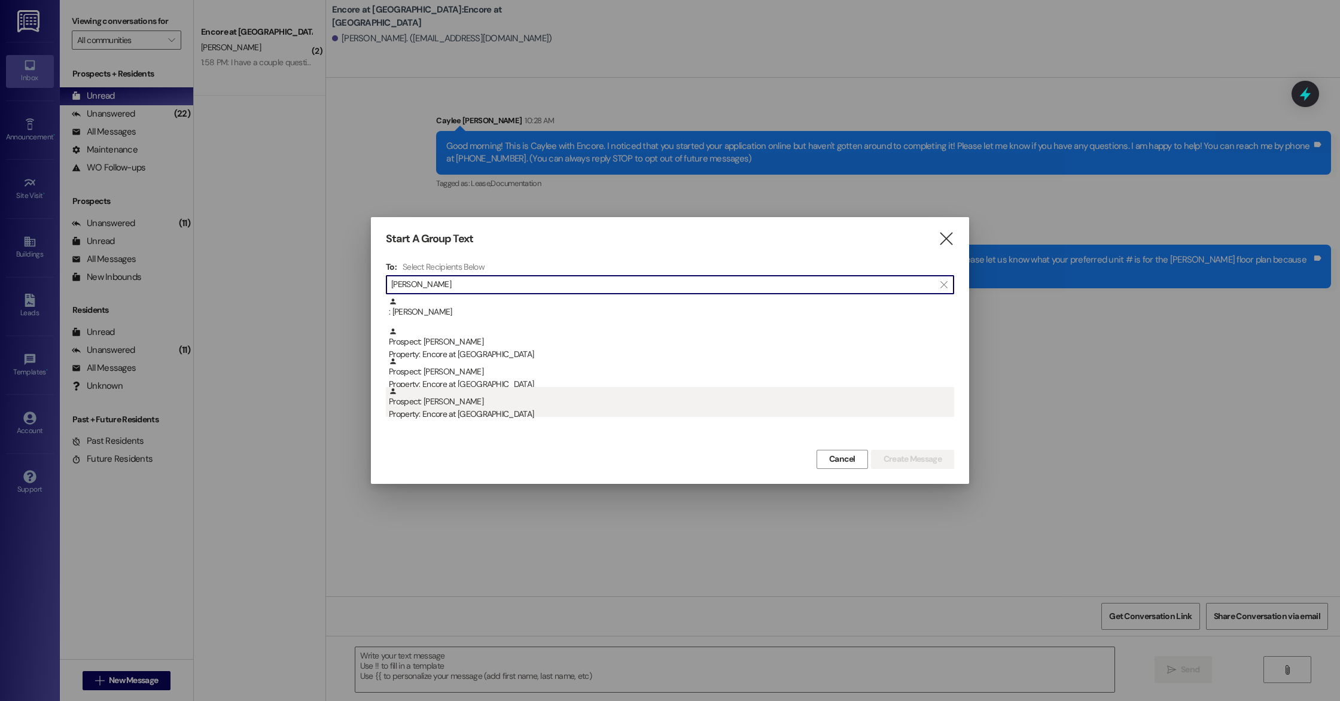 Image resolution: width=1340 pixels, height=701 pixels. Describe the element at coordinates (443, 267) in the screenshot. I see `h4: Select Recipients Below` at that location.